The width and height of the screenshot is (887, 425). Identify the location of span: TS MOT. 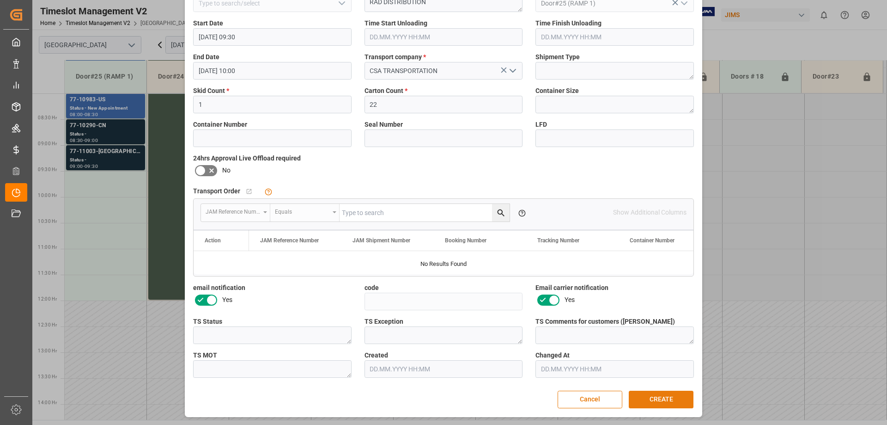
(205, 355).